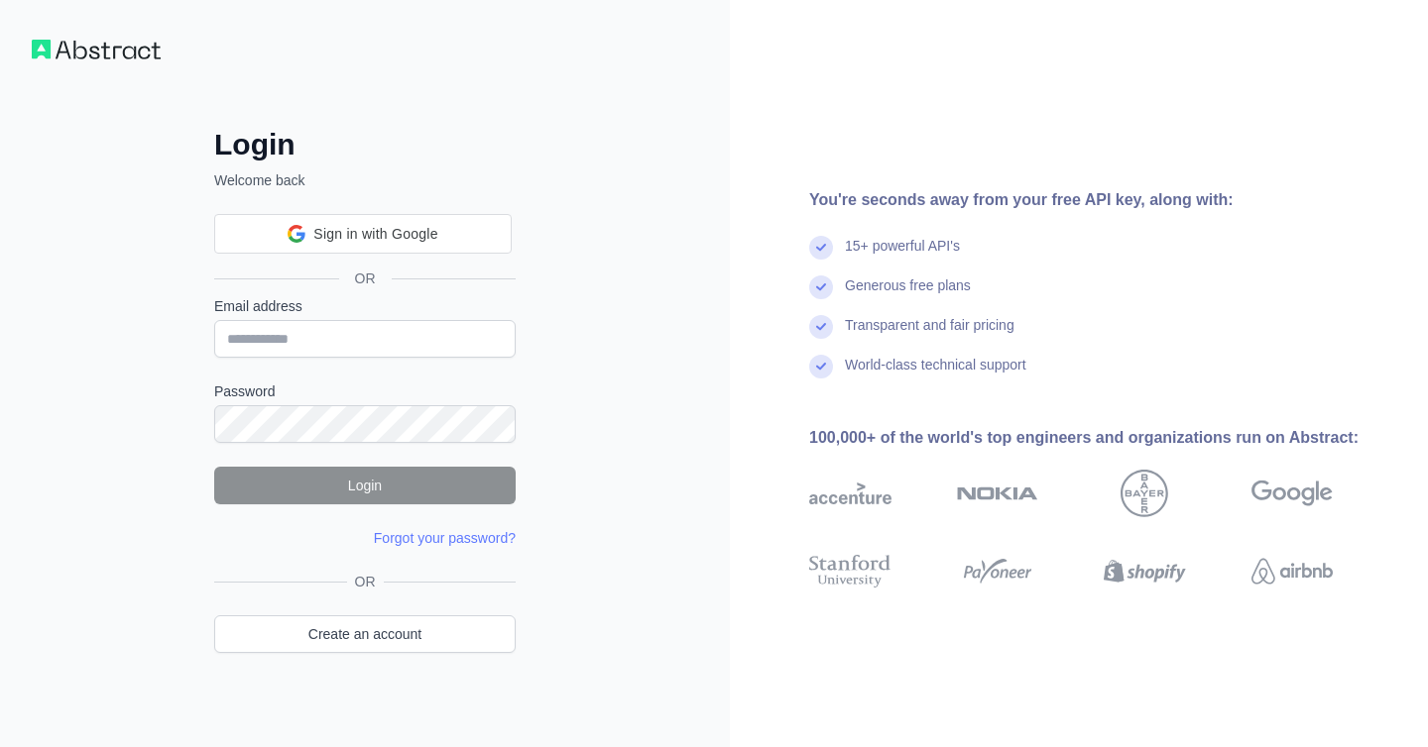  I want to click on img: nokia, so click(997, 494).